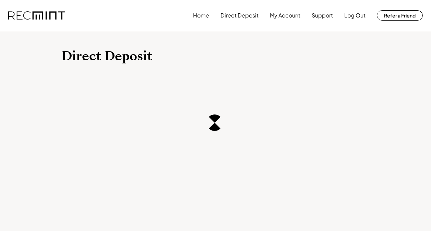 The width and height of the screenshot is (431, 231). I want to click on button: Log Out, so click(355, 15).